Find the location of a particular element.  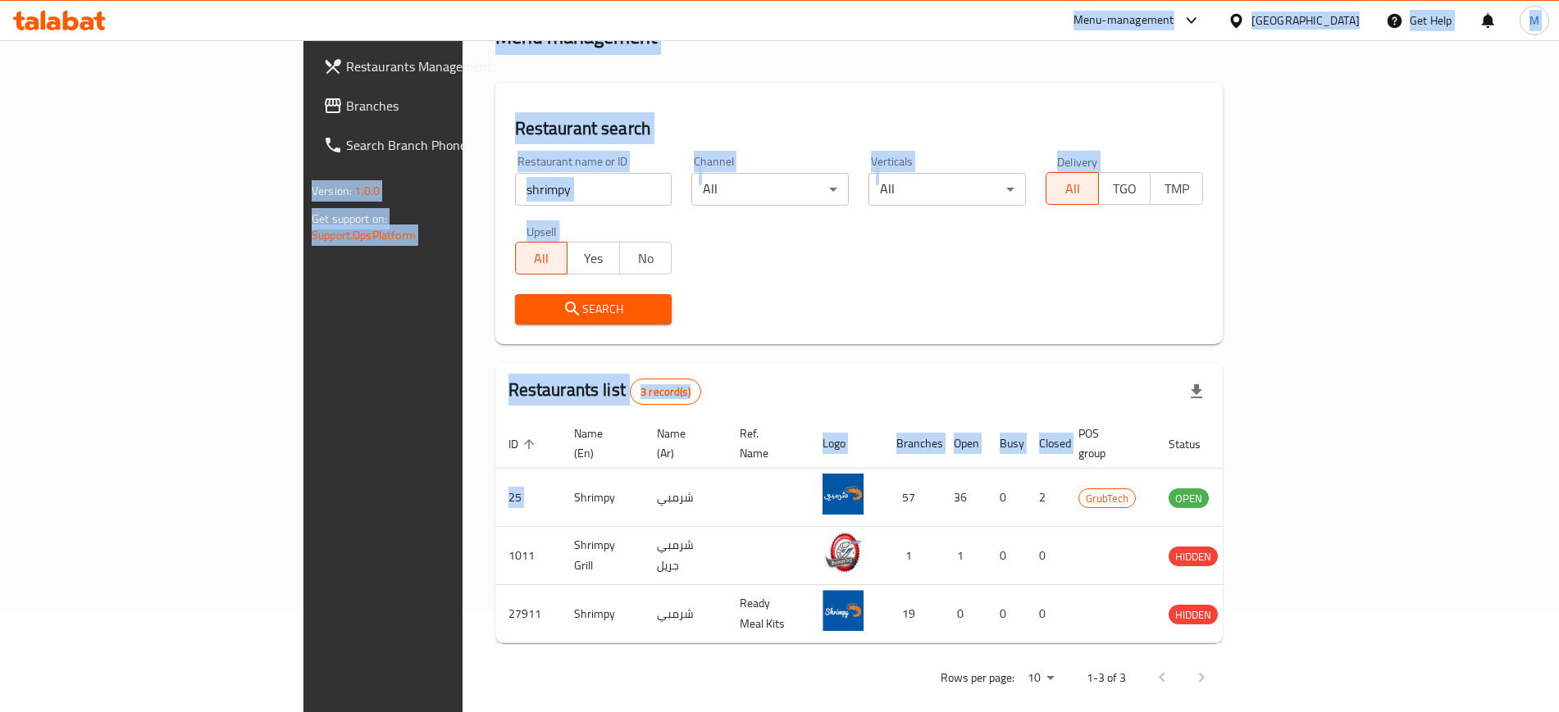

td: Ready Meal Kits is located at coordinates (767, 614).